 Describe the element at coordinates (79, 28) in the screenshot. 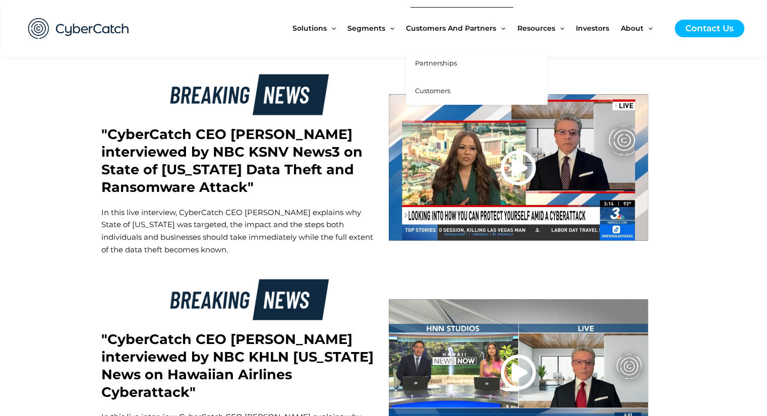

I see `img: CyberCatch` at that location.